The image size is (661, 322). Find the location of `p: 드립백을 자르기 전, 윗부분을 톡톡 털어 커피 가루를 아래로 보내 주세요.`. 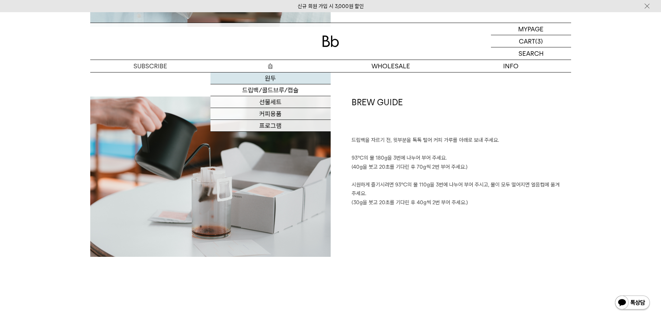

p: 드립백을 자르기 전, 윗부분을 톡톡 털어 커피 가루를 아래로 보내 주세요. is located at coordinates (462, 141).